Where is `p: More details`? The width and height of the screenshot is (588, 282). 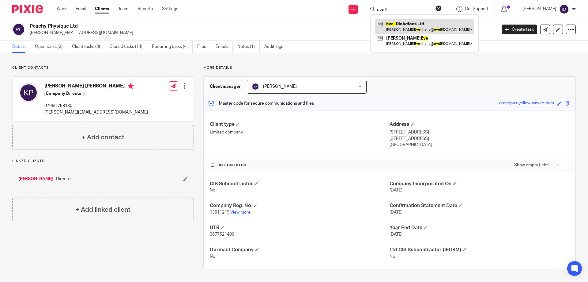
p: More details is located at coordinates (390, 68).